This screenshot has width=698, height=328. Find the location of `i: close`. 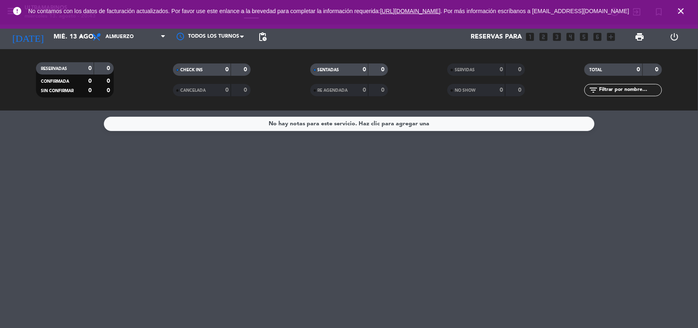

i: close is located at coordinates (681, 11).